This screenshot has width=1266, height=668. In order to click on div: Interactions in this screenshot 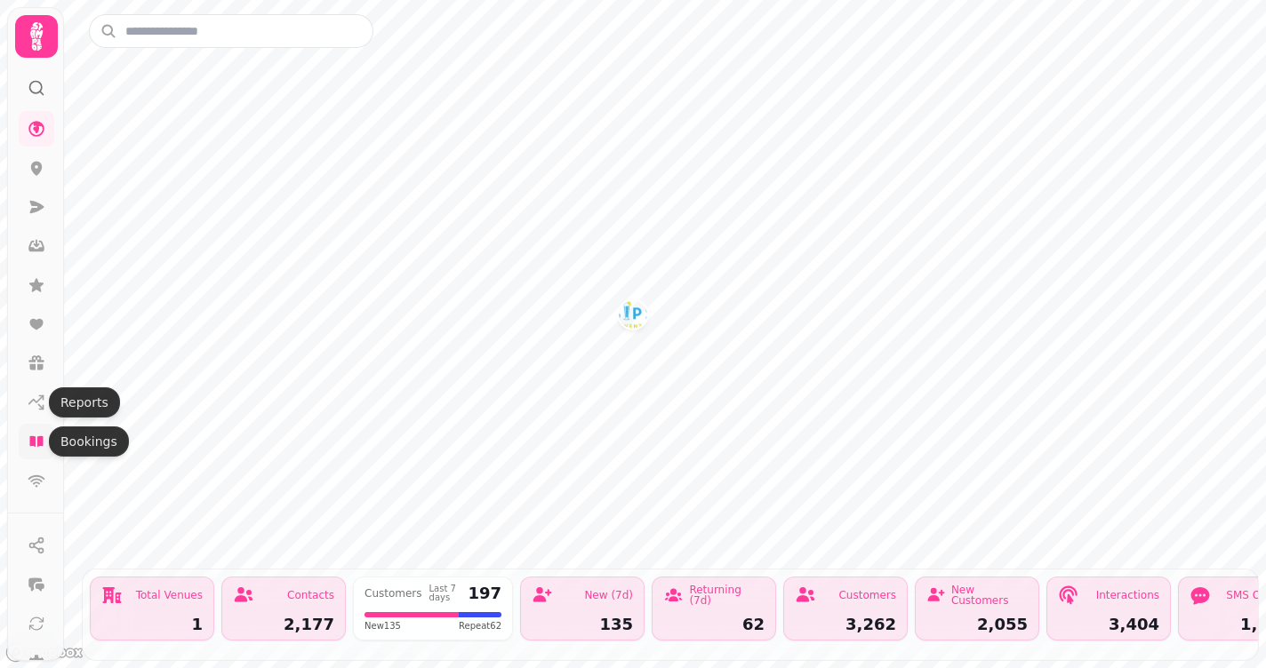, I will do `click(1127, 595)`.